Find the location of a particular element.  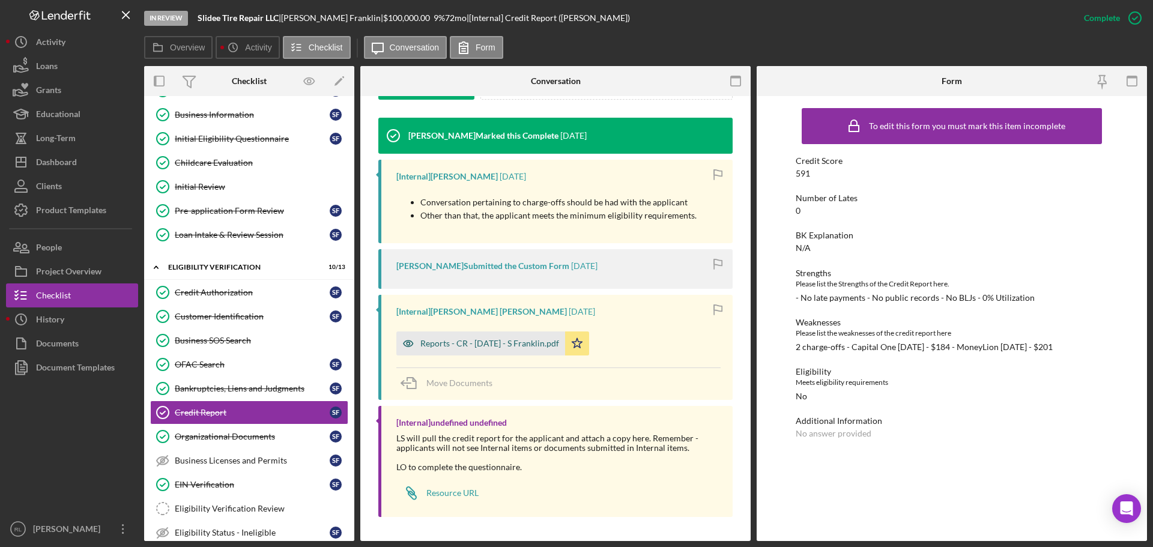

div: 72 mo is located at coordinates (456, 18).